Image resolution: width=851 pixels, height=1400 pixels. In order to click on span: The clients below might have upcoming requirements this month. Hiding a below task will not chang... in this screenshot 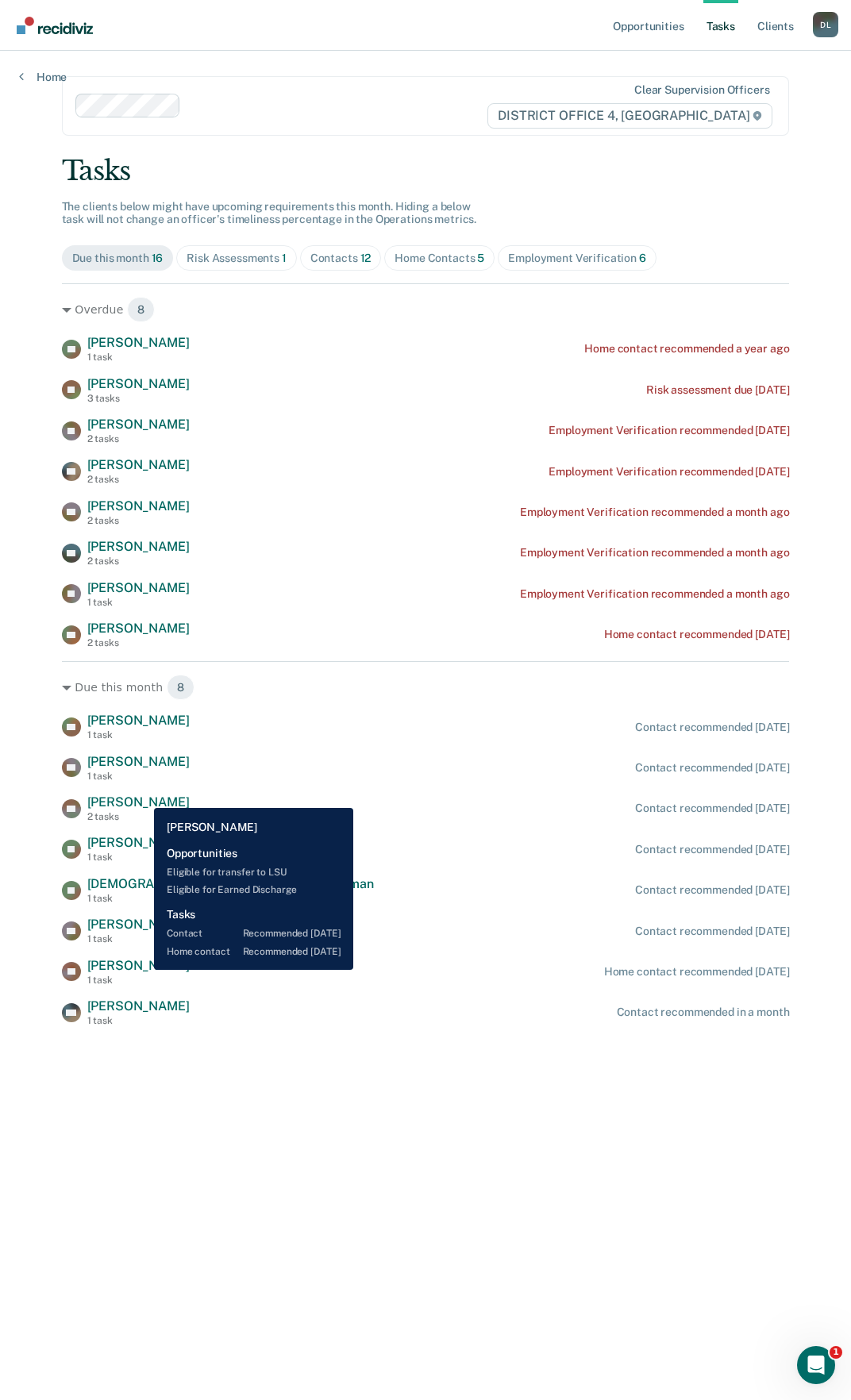, I will do `click(269, 213)`.